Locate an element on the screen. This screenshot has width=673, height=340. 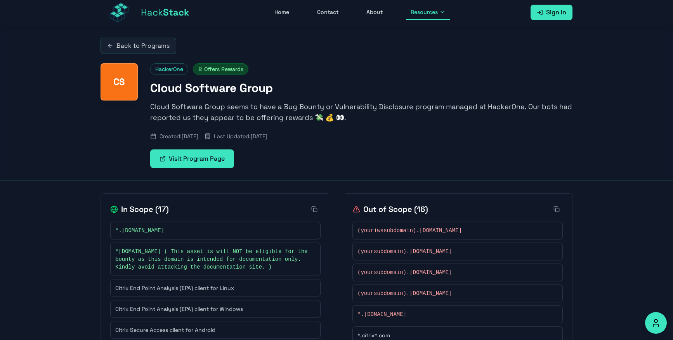
button: Copy all out-of-scope items is located at coordinates (557, 209).